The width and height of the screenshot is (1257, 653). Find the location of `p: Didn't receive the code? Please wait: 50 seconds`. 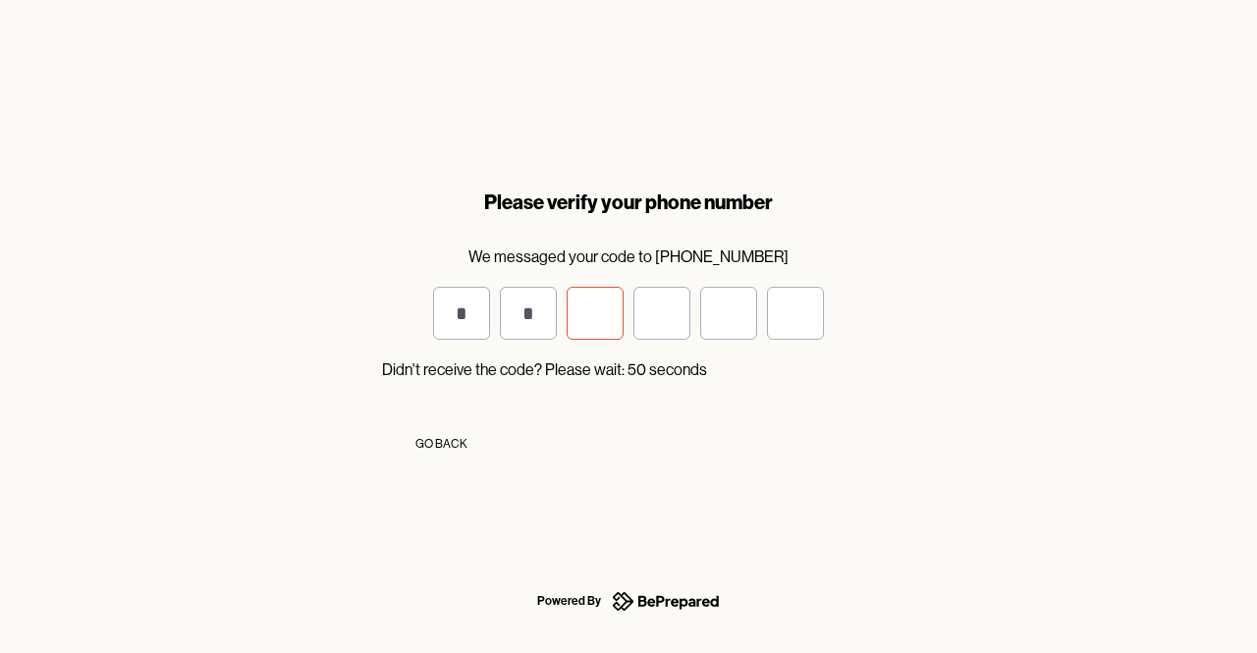

p: Didn't receive the code? Please wait: 50 seconds is located at coordinates (628, 369).